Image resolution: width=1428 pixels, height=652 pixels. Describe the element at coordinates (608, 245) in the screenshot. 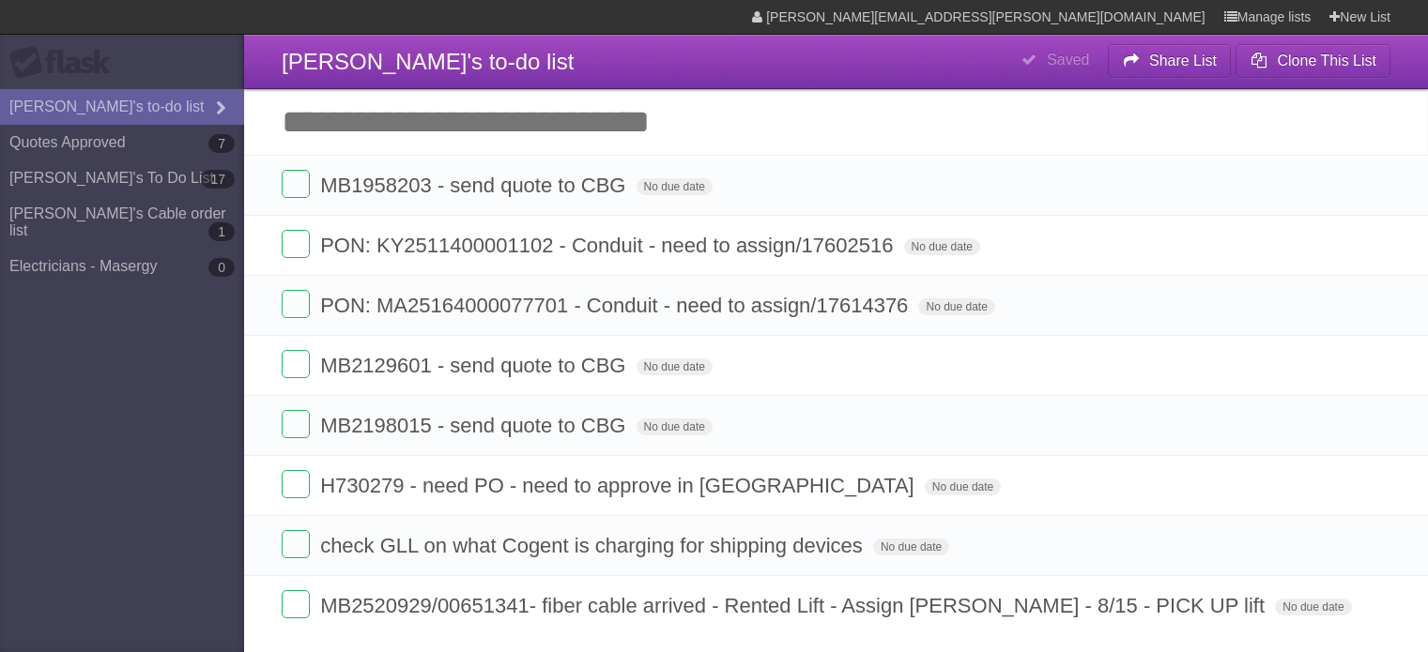

I see `span: PON: KY2511400001102 - Conduit - need to assign/17602516` at that location.